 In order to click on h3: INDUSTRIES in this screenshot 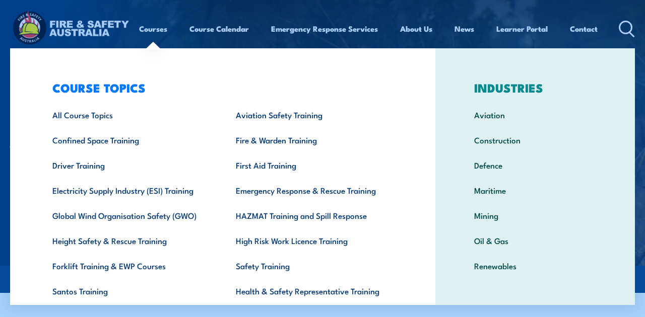, I will do `click(535, 88)`.